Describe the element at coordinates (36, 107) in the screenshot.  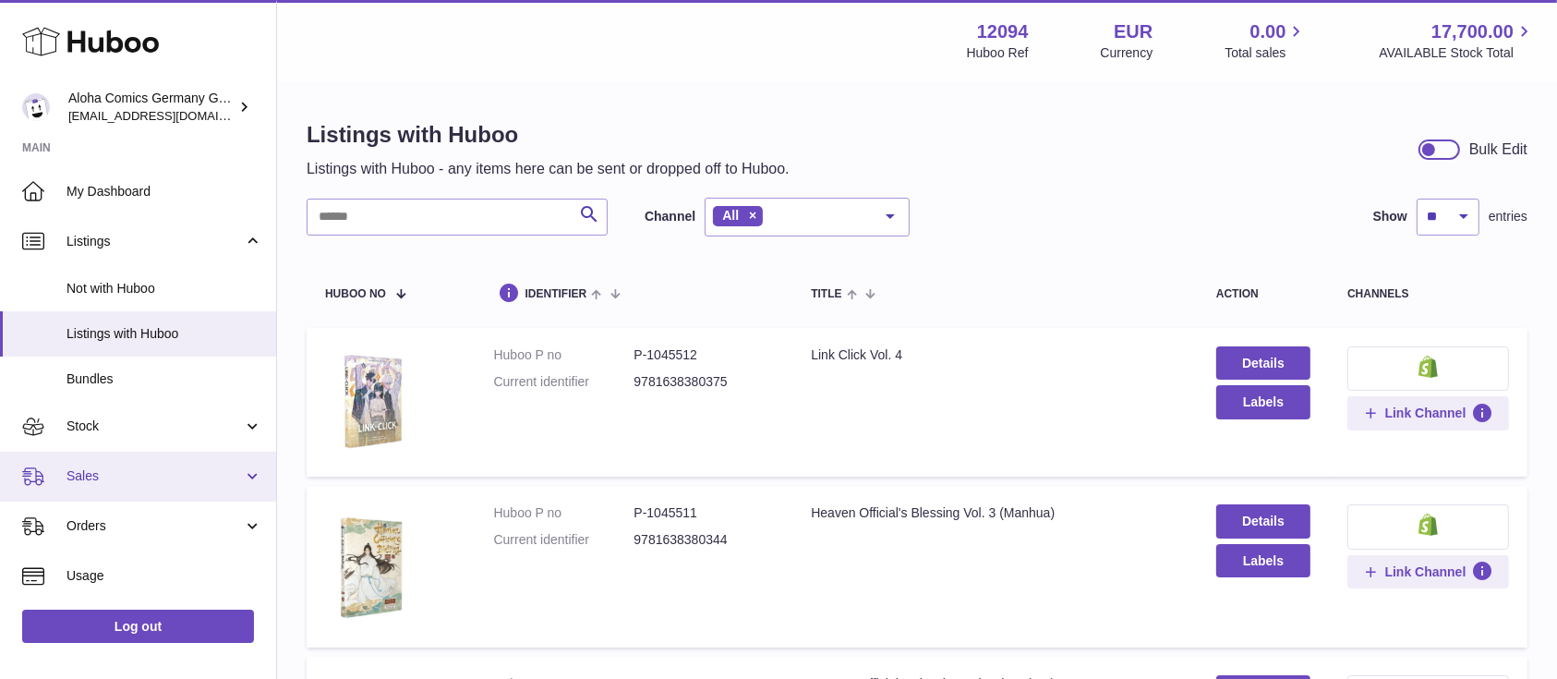
I see `img: internalAdmin-12094@internal.huboo.com` at that location.